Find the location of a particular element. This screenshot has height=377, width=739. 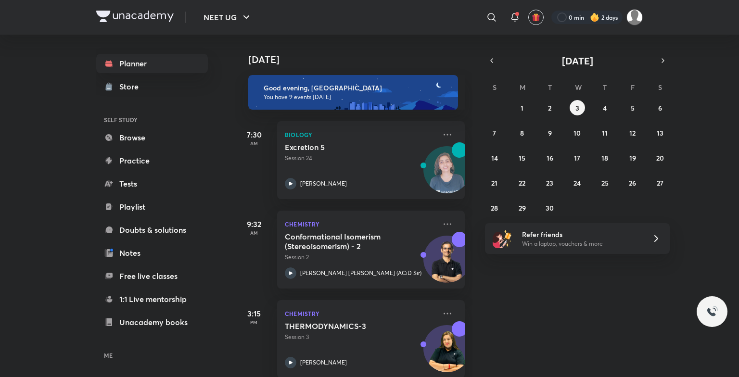

button: September 9, 2025 is located at coordinates (550, 133).